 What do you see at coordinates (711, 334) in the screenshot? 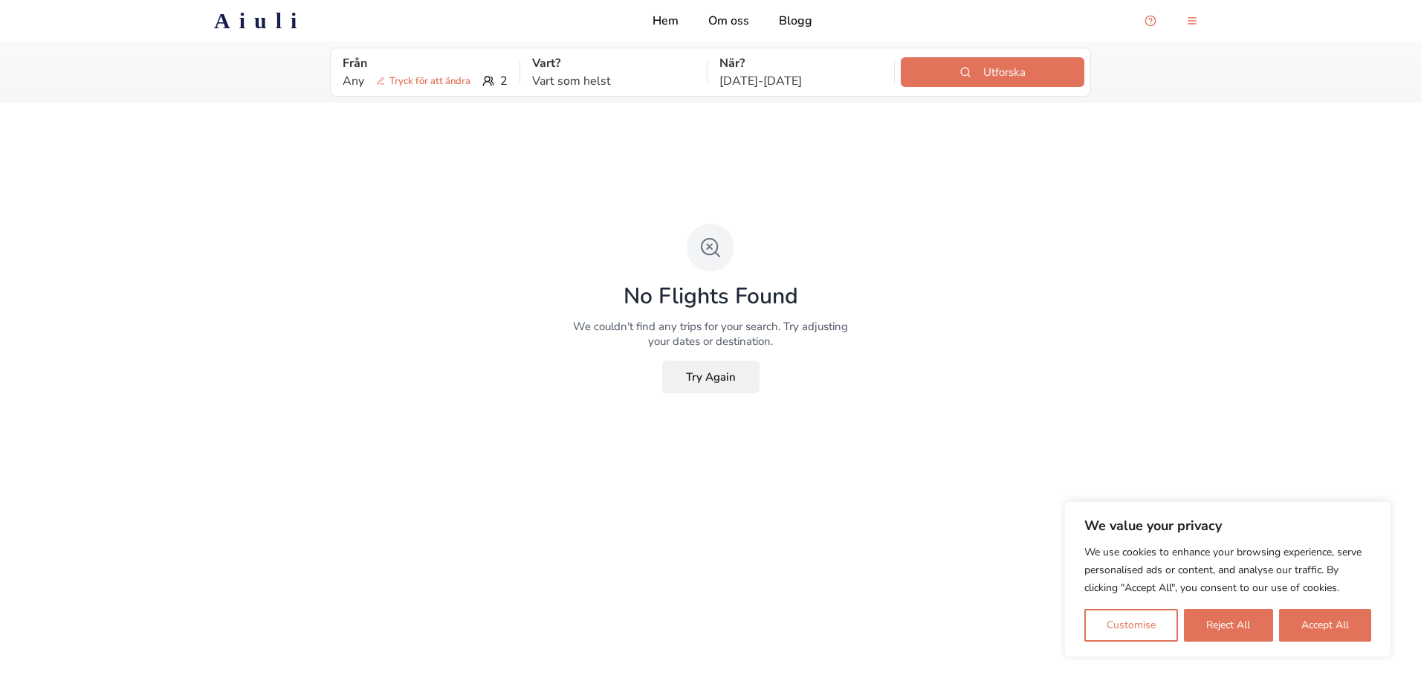
I see `p: We couldn't find any trips for your search. Try adjusting your dates or destination.` at bounding box center [711, 334].